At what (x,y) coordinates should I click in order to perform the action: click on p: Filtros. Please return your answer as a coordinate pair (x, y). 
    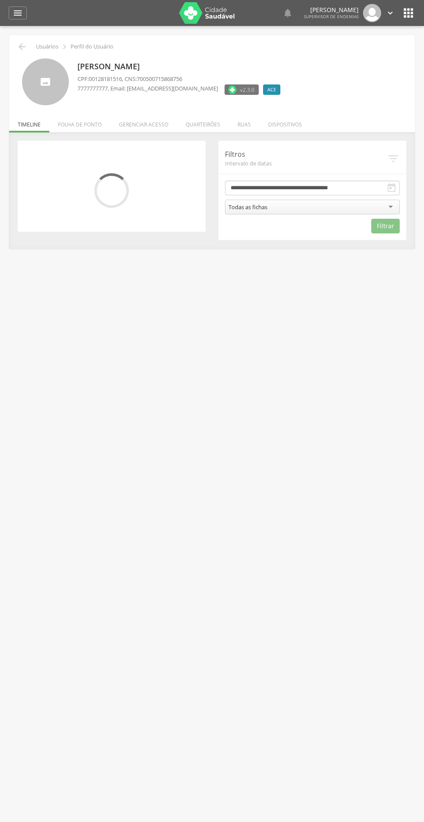
    Looking at the image, I should click on (306, 154).